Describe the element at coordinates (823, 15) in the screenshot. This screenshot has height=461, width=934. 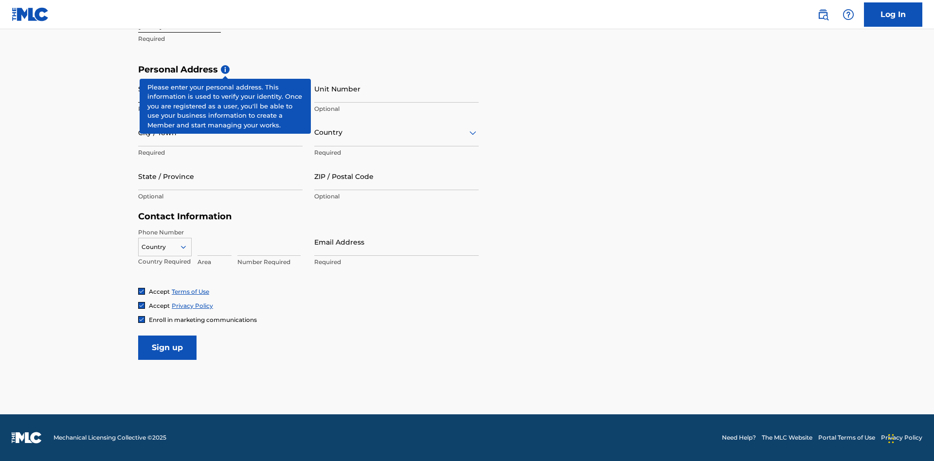
I see `a: Public Search` at that location.